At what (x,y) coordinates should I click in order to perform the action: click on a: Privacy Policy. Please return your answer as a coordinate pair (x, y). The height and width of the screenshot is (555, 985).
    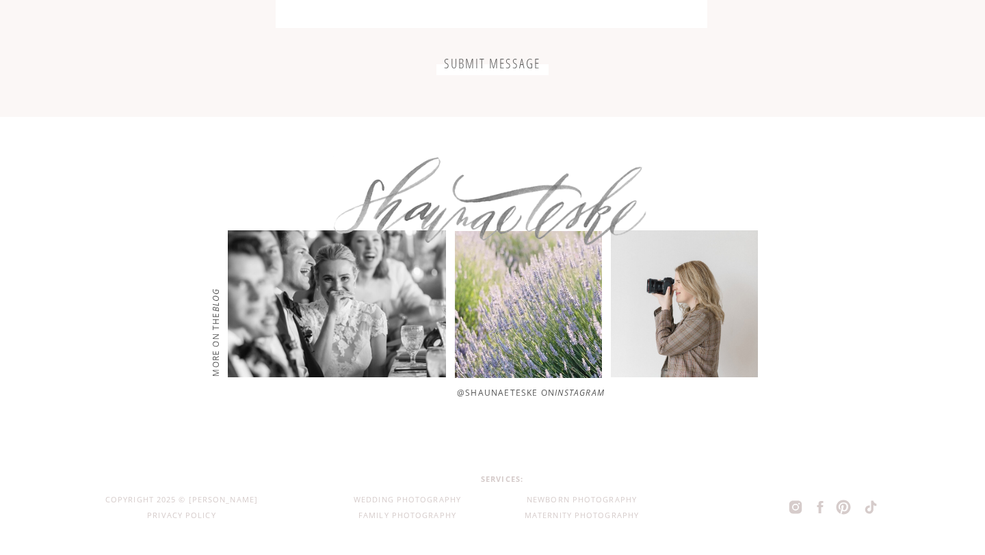
    Looking at the image, I should click on (181, 516).